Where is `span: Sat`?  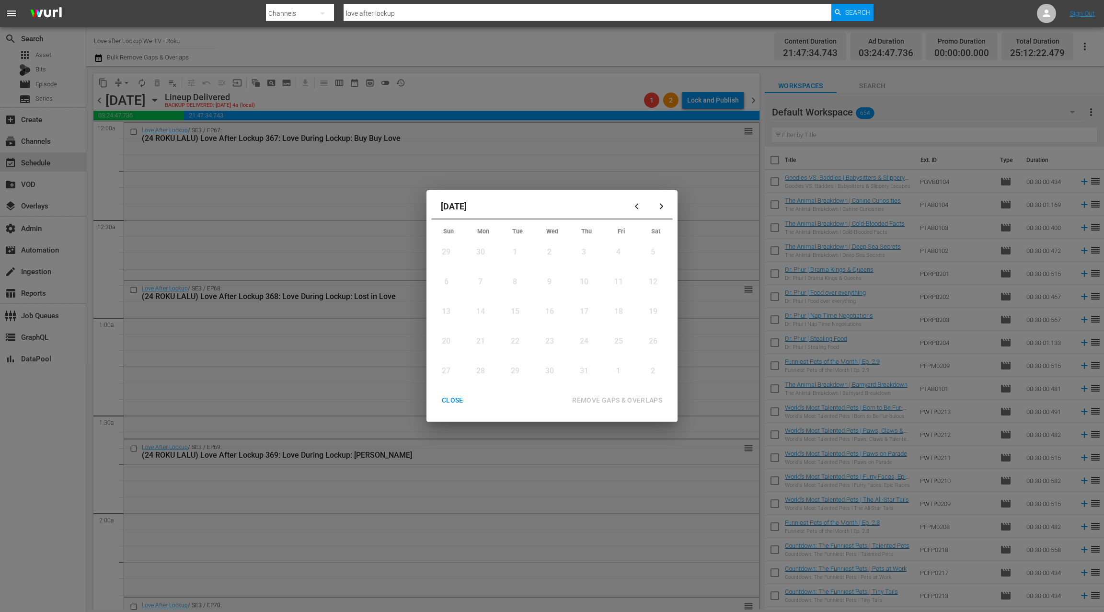 span: Sat is located at coordinates (656, 231).